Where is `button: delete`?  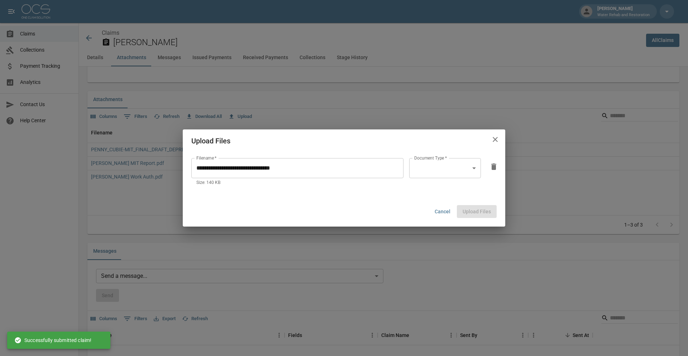 button: delete is located at coordinates (494, 167).